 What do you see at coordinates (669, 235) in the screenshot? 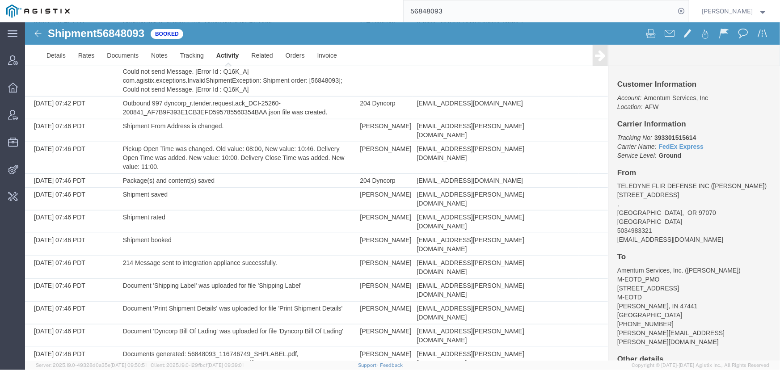
I see `h4: To` at bounding box center [669, 235].